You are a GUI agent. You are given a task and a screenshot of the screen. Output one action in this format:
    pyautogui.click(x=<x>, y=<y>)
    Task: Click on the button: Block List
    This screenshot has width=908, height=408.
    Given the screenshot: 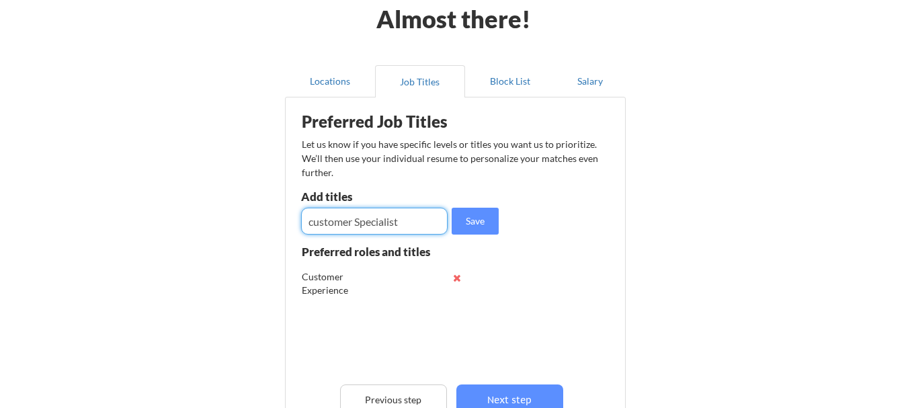 What is the action you would take?
    pyautogui.click(x=510, y=81)
    